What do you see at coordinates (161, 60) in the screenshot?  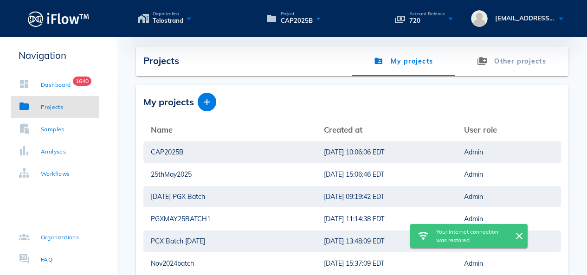 I see `span: Projects` at bounding box center [161, 60].